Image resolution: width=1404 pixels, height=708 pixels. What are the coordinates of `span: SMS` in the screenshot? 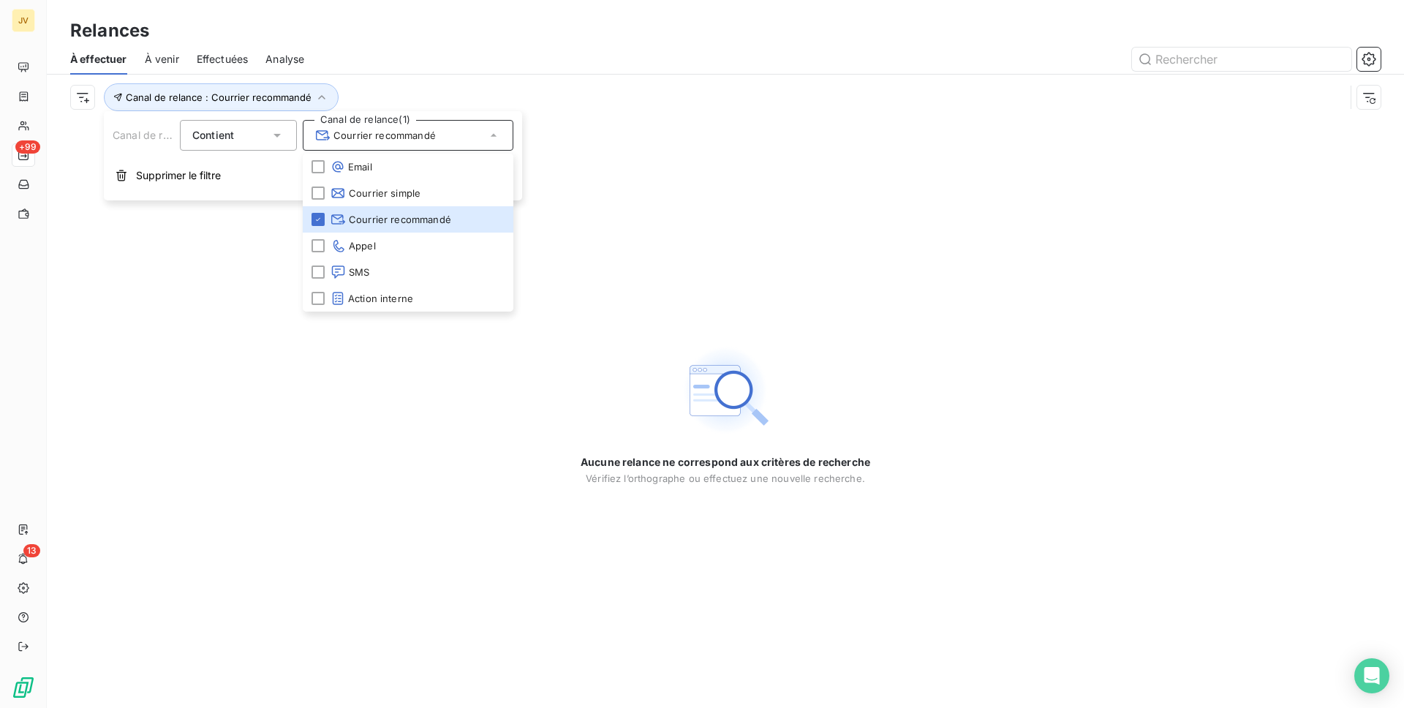 It's located at (350, 272).